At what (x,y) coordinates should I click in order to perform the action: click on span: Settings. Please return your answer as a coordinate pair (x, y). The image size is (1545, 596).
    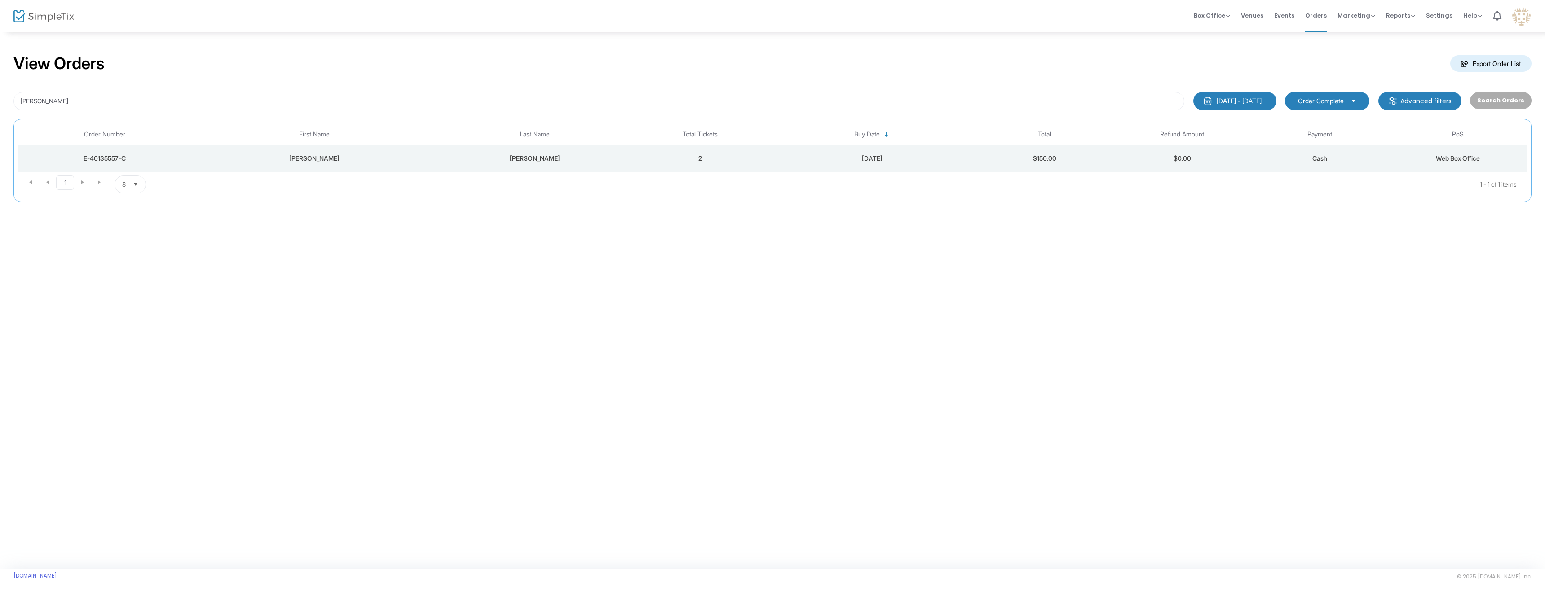
    Looking at the image, I should click on (1439, 15).